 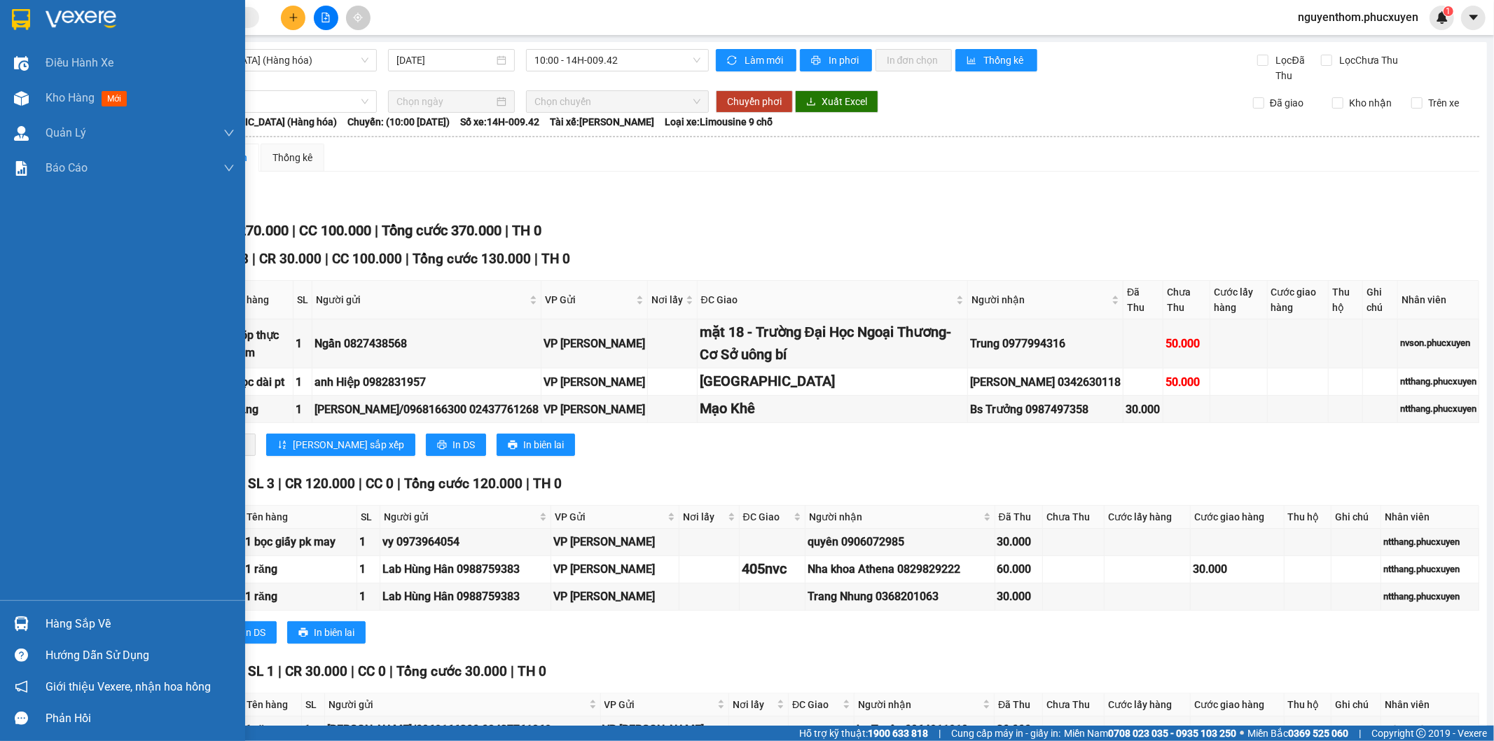 What do you see at coordinates (1444, 103) in the screenshot?
I see `span: Trên xe` at bounding box center [1444, 103].